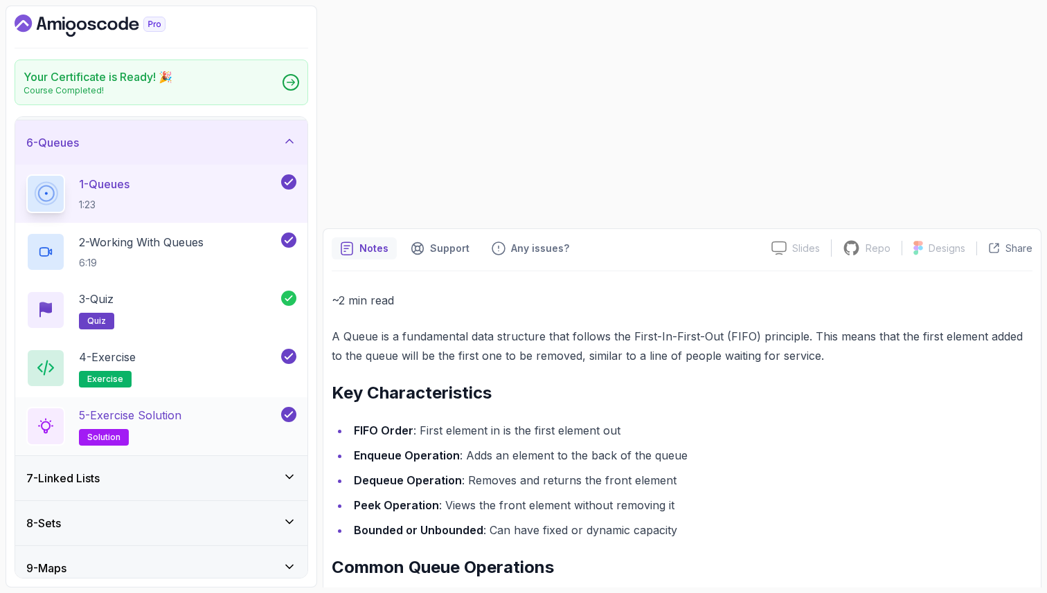 The image size is (1047, 593). What do you see at coordinates (141, 242) in the screenshot?
I see `p: 2 - Working With Queues` at bounding box center [141, 242].